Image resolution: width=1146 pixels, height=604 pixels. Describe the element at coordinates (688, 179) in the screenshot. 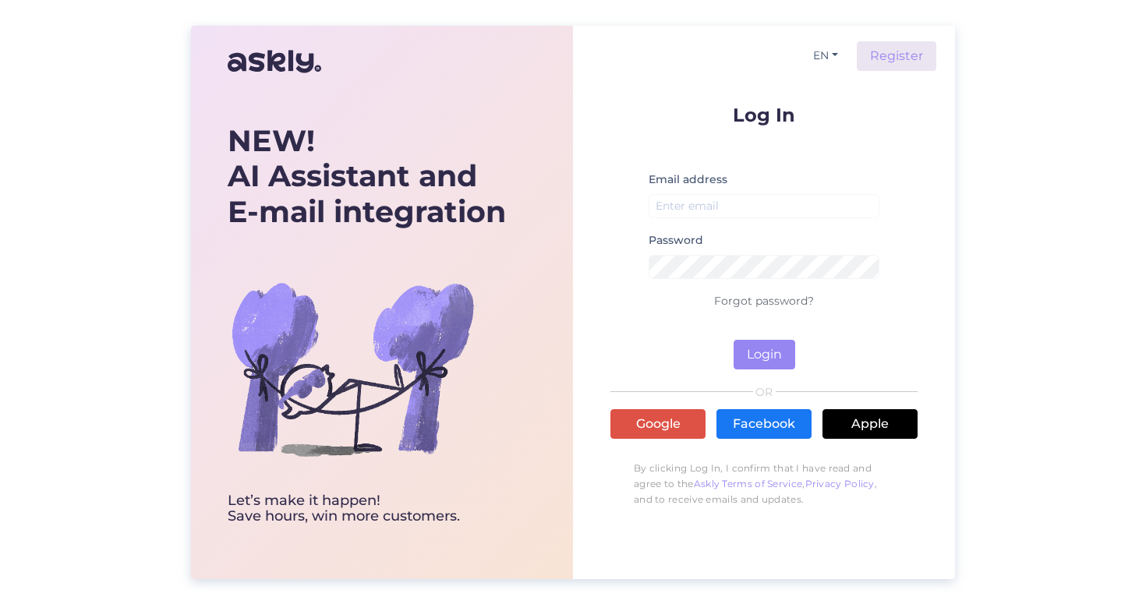

I see `label: Email address` at that location.